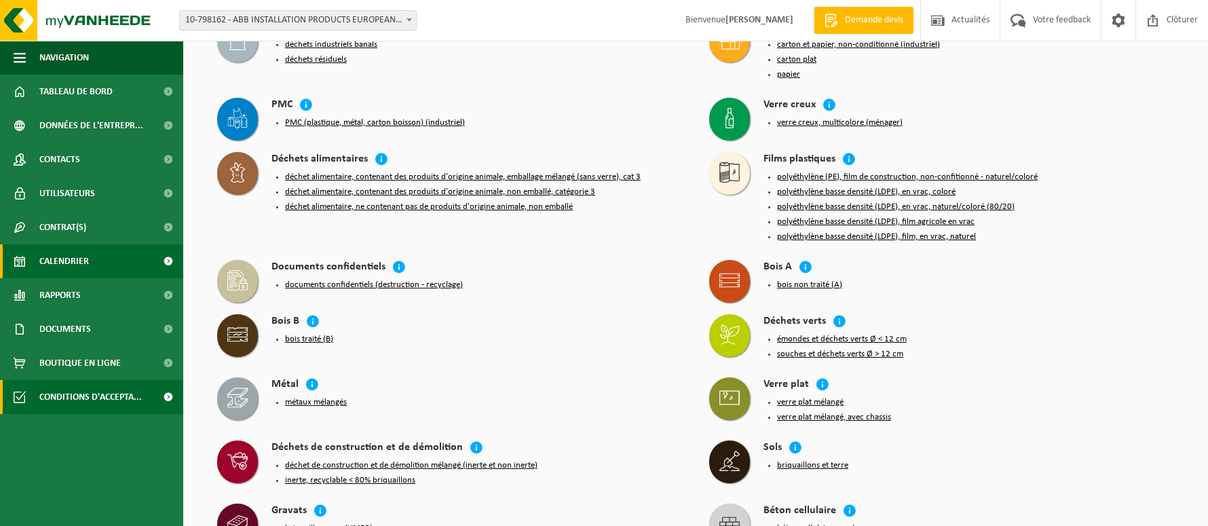  What do you see at coordinates (876, 237) in the screenshot?
I see `button: polyéthylène basse densité (LDPE), film, en vrac, naturel` at bounding box center [876, 237].